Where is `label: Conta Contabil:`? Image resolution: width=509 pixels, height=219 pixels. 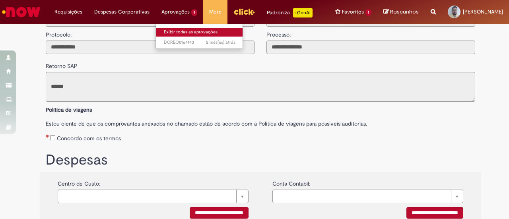 label: Conta Contabil: is located at coordinates (291, 182).